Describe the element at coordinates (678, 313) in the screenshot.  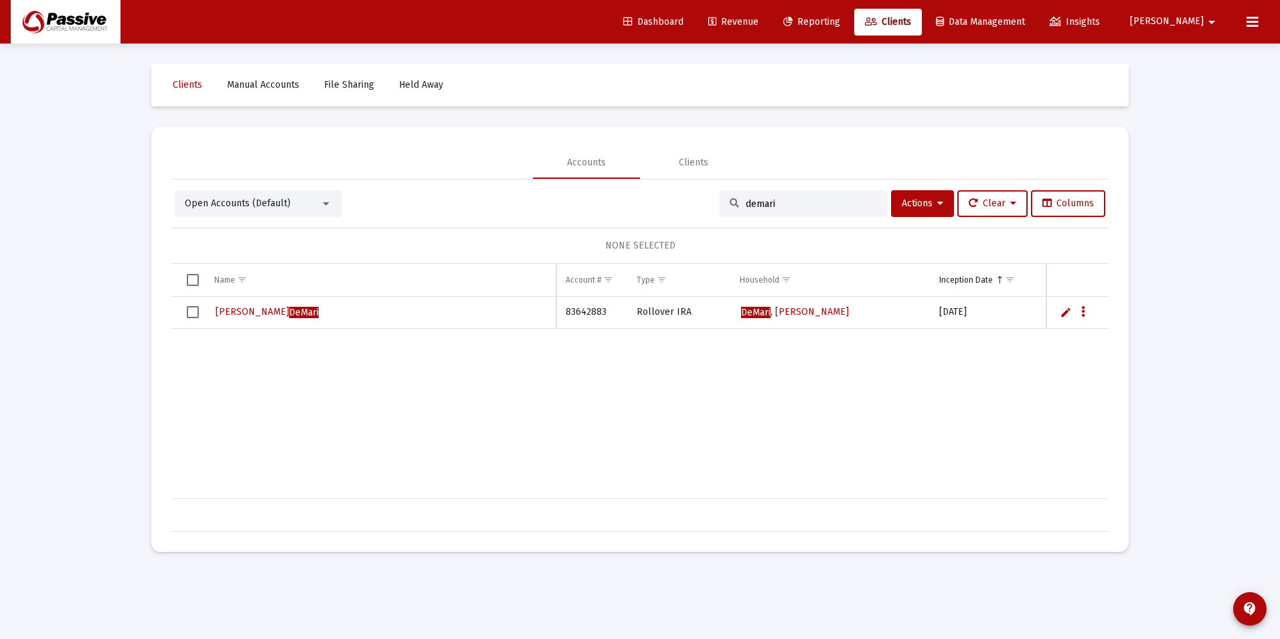
I see `td: Rollover IRA` at that location.